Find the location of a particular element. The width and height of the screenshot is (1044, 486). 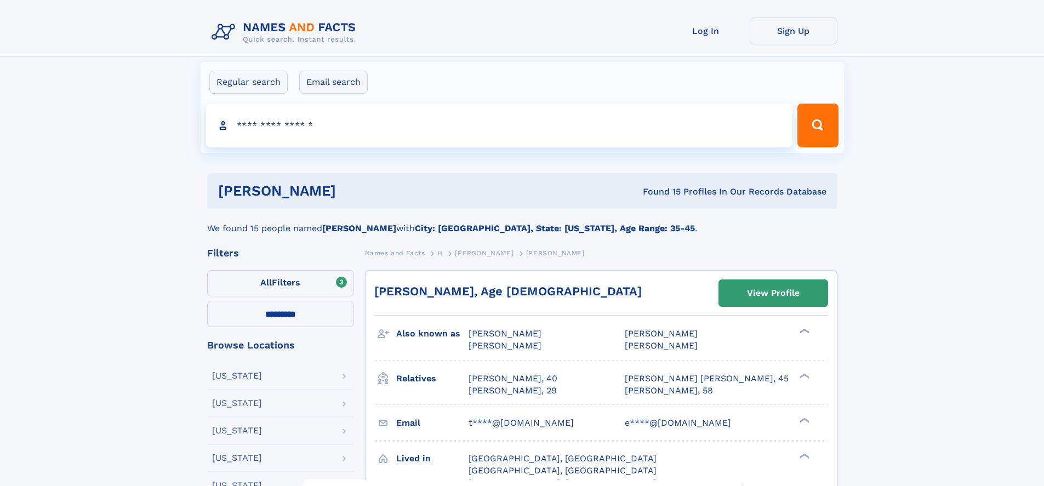

span: H is located at coordinates (440, 253).